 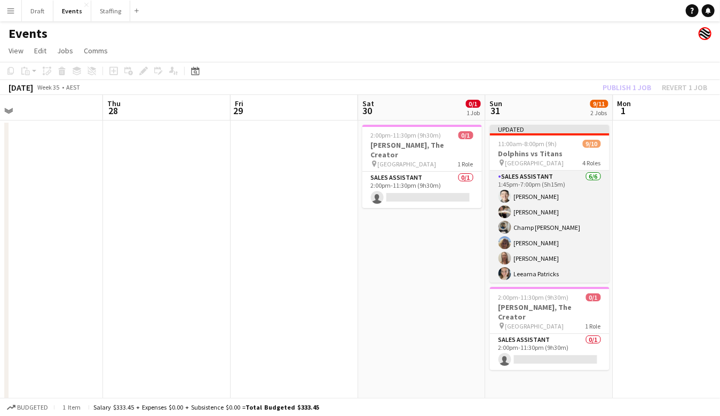 I want to click on span: Comms, so click(x=96, y=51).